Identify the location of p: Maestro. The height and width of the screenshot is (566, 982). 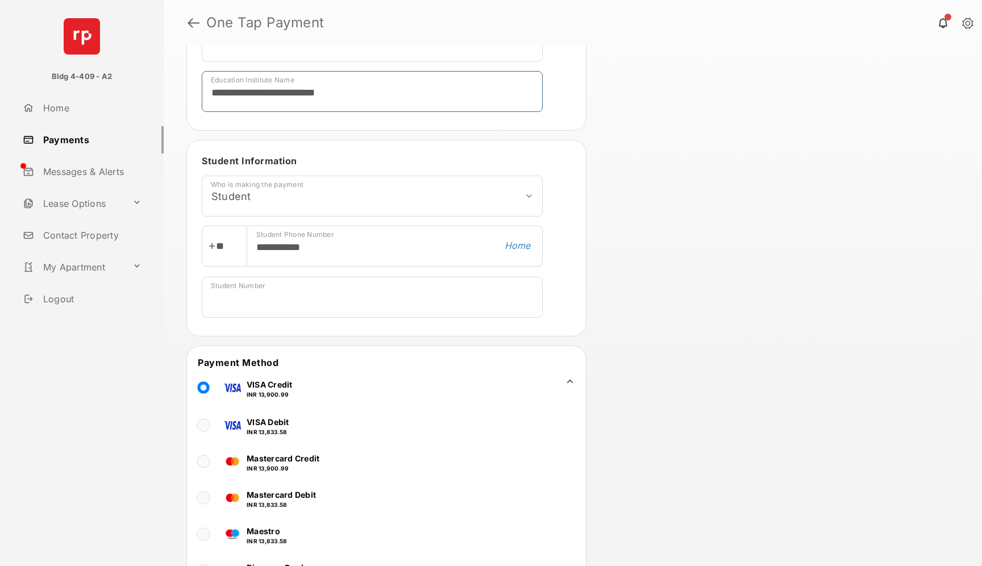
(266, 531).